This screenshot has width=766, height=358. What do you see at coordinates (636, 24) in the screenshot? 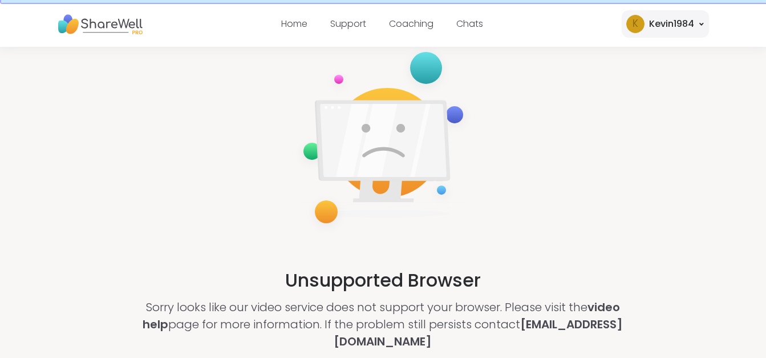
I see `span: K` at bounding box center [636, 24].